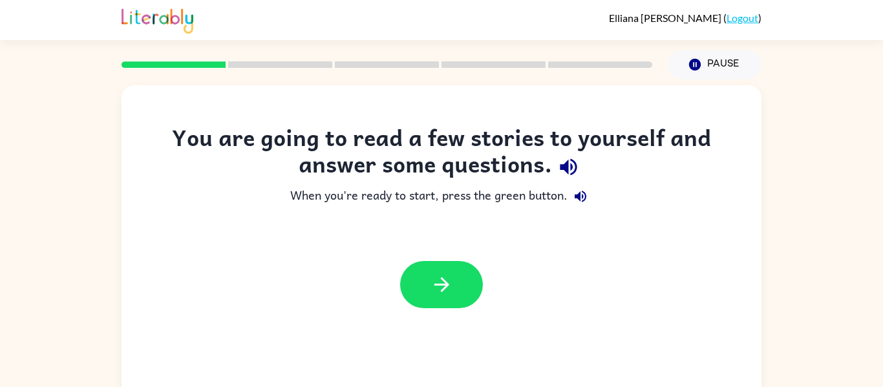 Image resolution: width=883 pixels, height=387 pixels. I want to click on button: Pause, so click(715, 65).